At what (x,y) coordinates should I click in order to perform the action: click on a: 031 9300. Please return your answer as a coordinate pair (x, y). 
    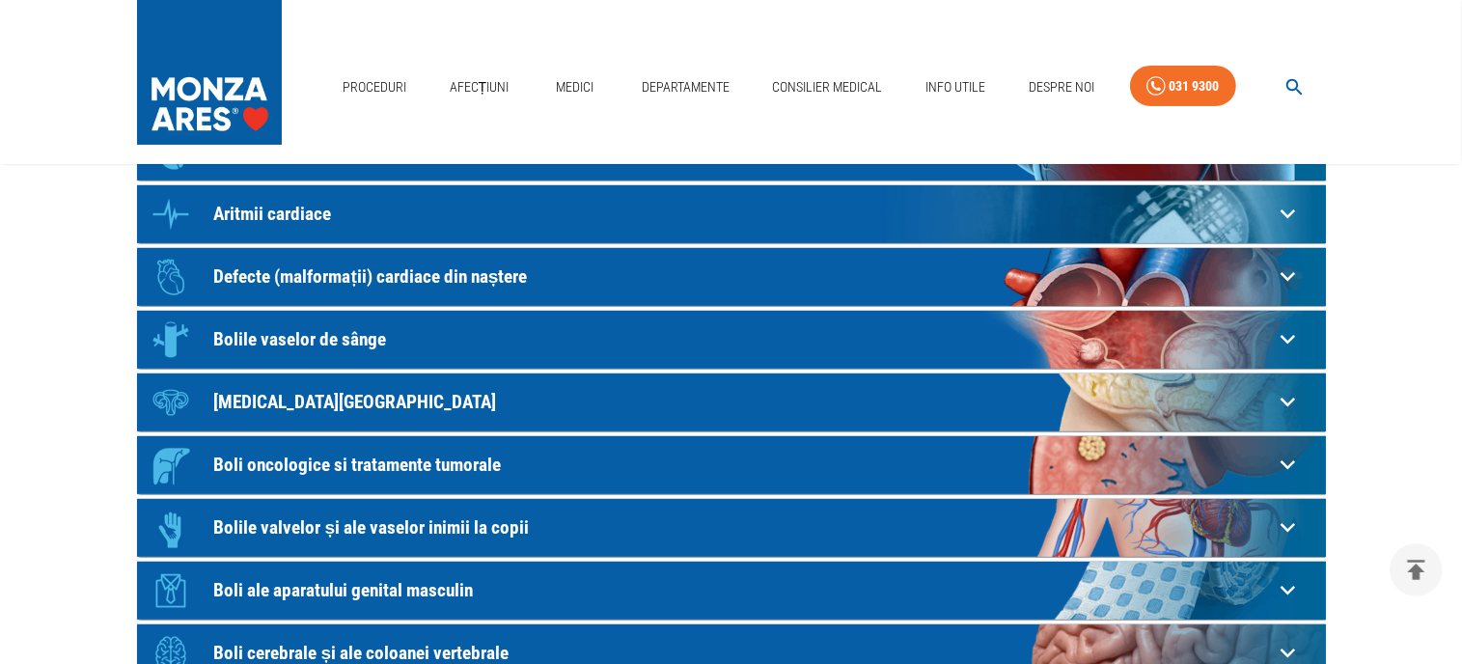
    Looking at the image, I should click on (1183, 86).